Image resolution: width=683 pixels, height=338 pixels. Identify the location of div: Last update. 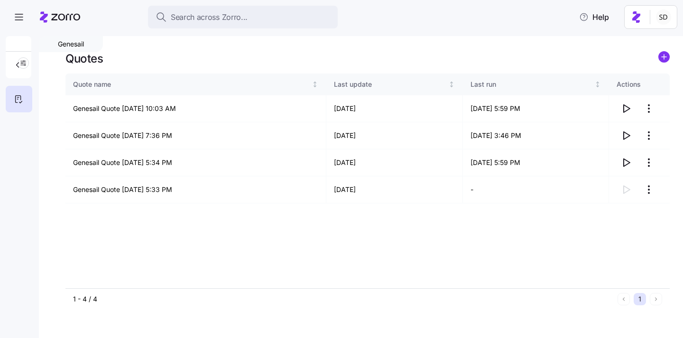
(390, 84).